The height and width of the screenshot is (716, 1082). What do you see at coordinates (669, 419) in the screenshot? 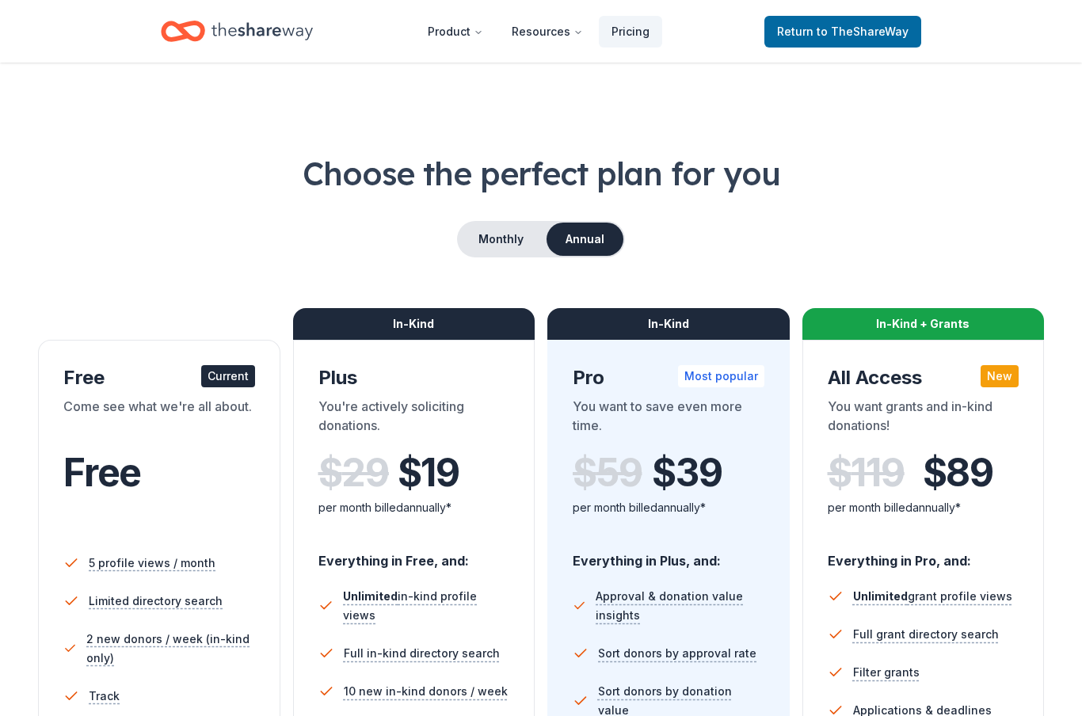
I see `div: You want to save even more time.` at bounding box center [669, 419].